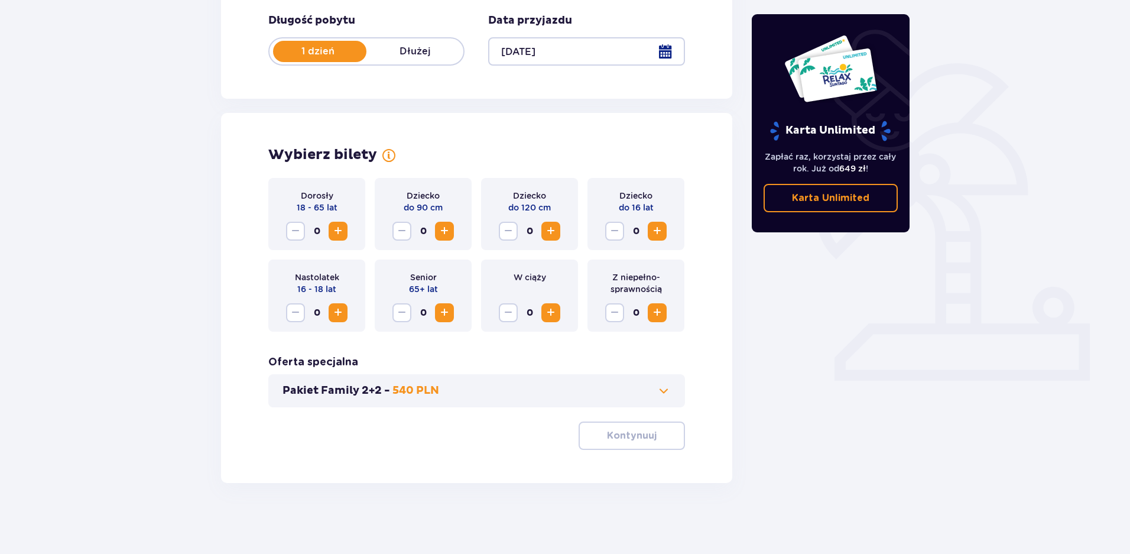  Describe the element at coordinates (530, 277) in the screenshot. I see `p: W ciąży` at that location.